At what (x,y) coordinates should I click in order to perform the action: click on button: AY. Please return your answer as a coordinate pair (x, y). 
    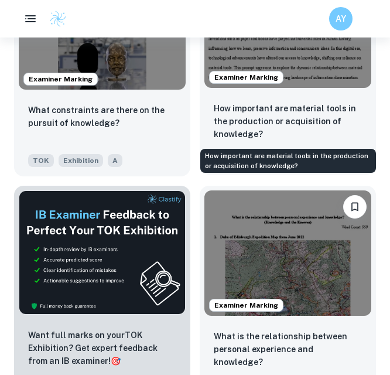
    Looking at the image, I should click on (341, 19).